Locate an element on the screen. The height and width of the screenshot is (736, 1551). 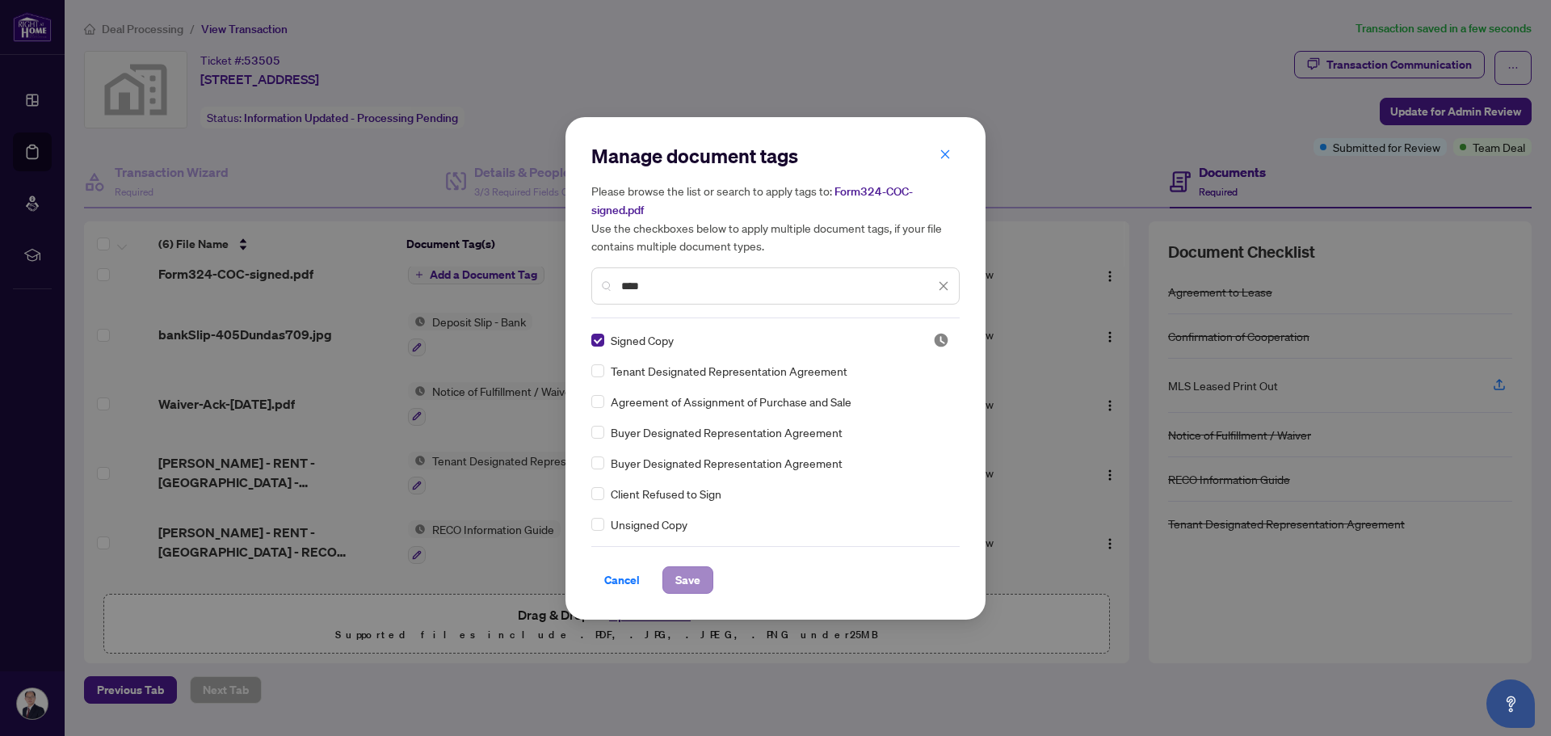
span: Save is located at coordinates (687, 580).